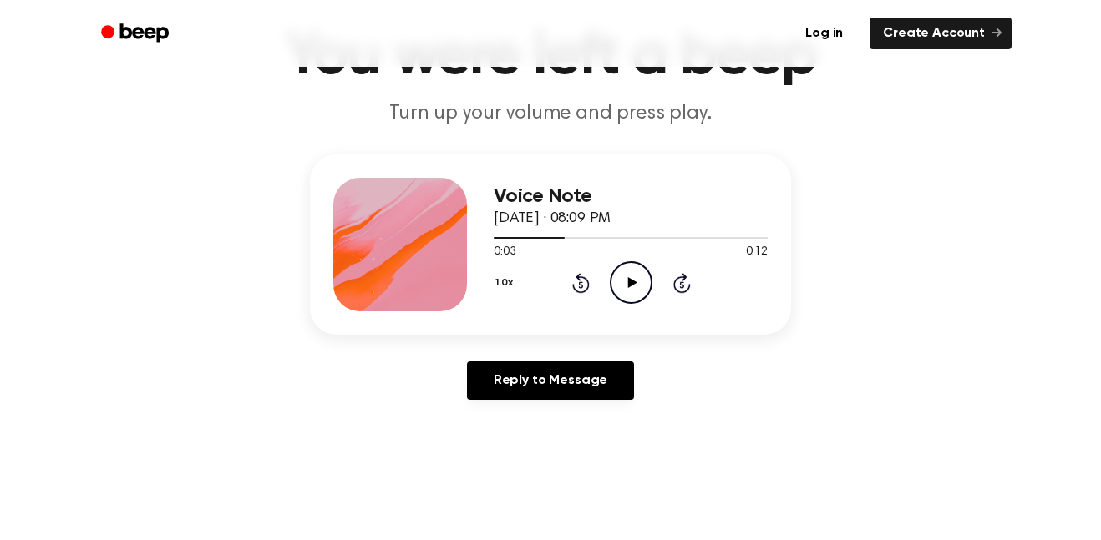 The image size is (1101, 540). What do you see at coordinates (824, 33) in the screenshot?
I see `a: Log in` at bounding box center [824, 33].